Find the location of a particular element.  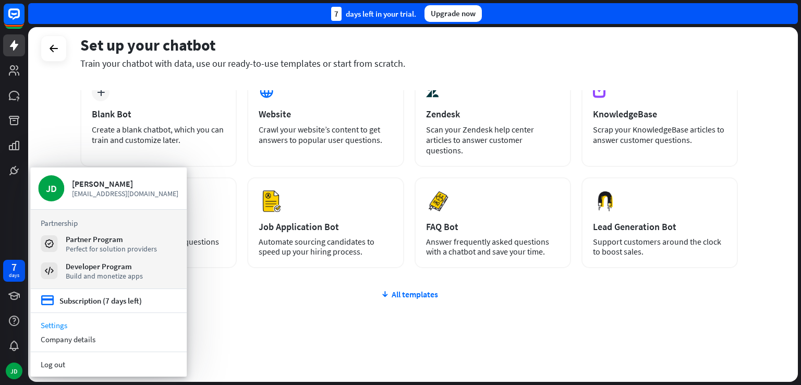

div: FAQ Bot is located at coordinates (493, 226).